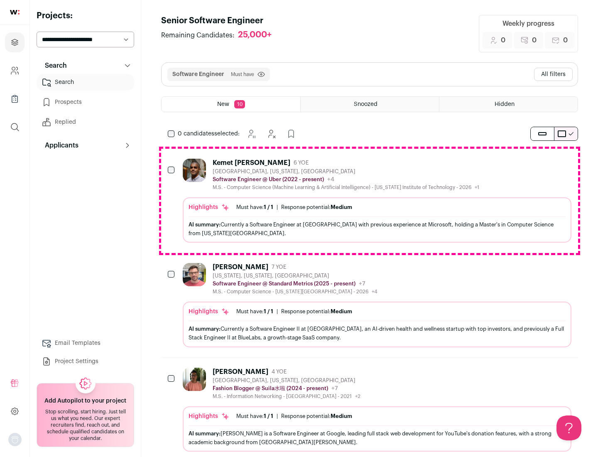  What do you see at coordinates (15, 42) in the screenshot?
I see `a: Projects` at bounding box center [15, 42].